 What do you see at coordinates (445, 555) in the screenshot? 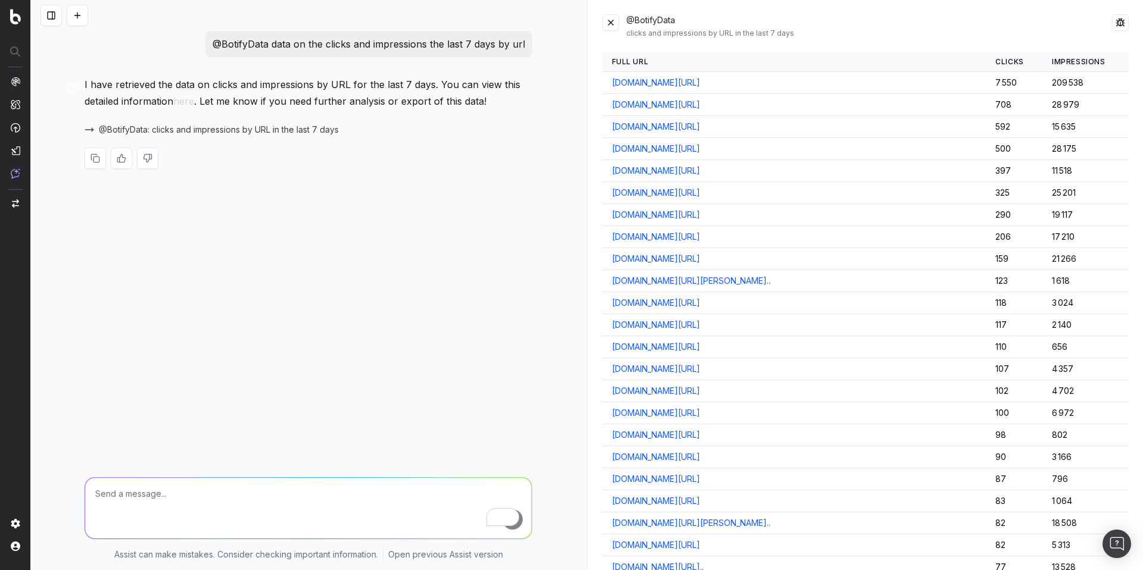
I see `a: Open previous Assist version` at bounding box center [445, 555].